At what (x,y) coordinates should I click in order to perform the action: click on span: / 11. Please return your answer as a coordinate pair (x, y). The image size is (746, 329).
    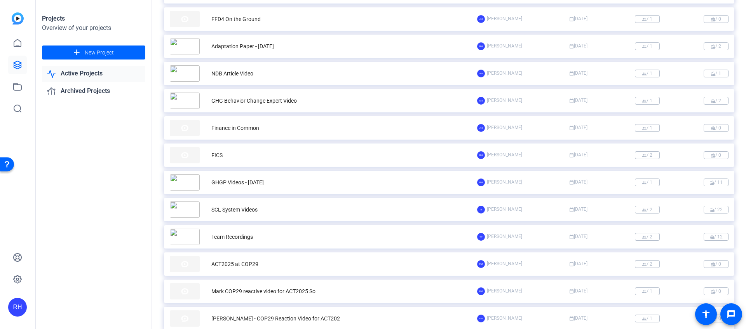
    Looking at the image, I should click on (716, 182).